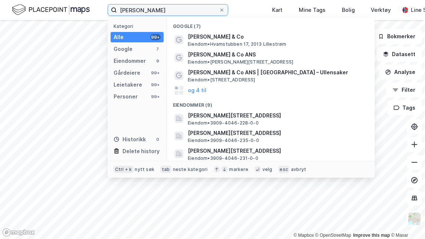 The image size is (425, 239). I want to click on button: Analyse, so click(401, 72).